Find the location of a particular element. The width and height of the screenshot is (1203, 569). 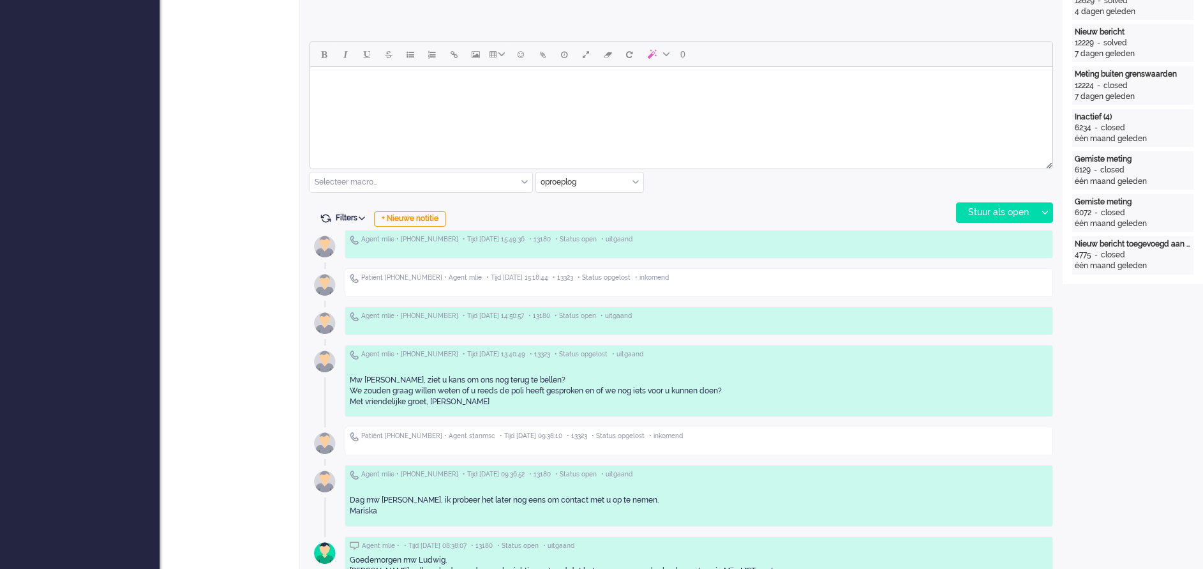

button: Bullet list is located at coordinates (410, 54).